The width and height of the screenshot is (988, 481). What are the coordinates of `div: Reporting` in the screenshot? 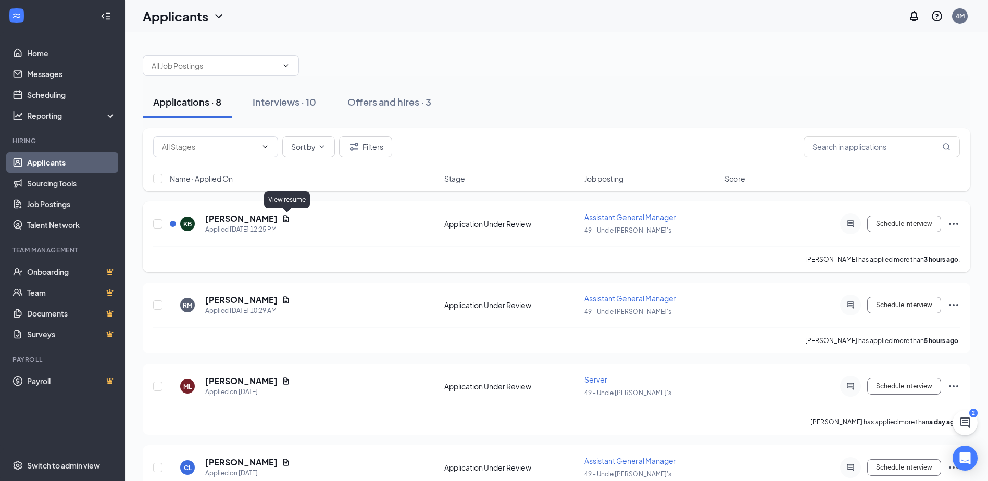 It's located at (72, 116).